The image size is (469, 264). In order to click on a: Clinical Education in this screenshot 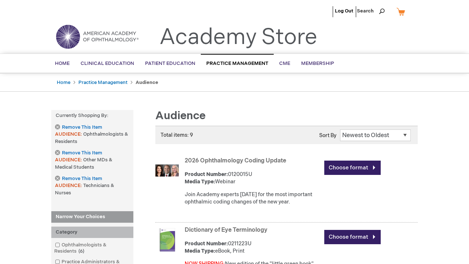, I will do `click(107, 63)`.